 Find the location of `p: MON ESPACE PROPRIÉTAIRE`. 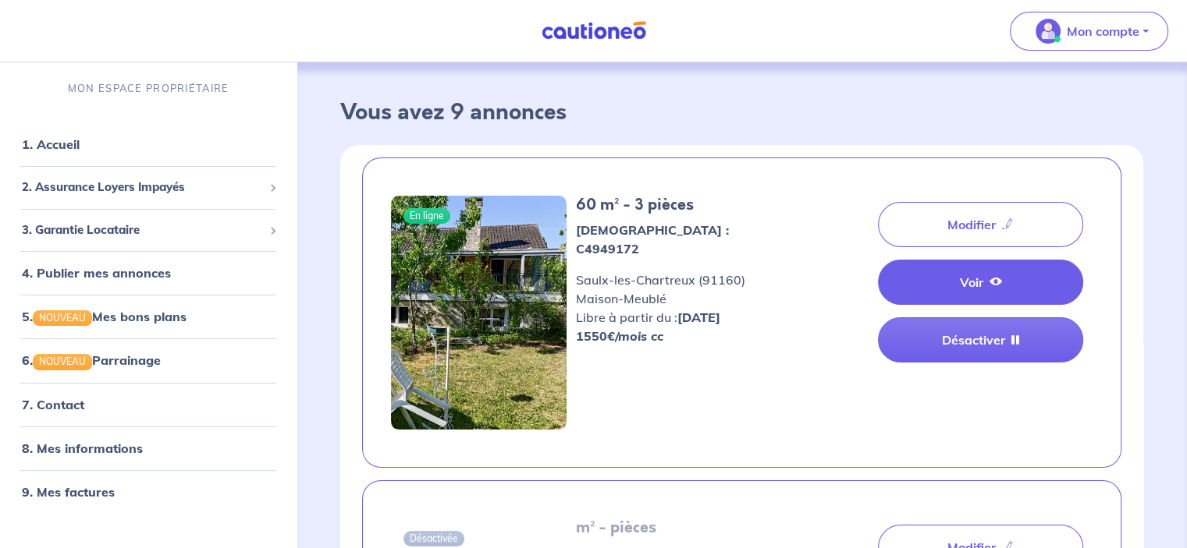

p: MON ESPACE PROPRIÉTAIRE is located at coordinates (148, 88).